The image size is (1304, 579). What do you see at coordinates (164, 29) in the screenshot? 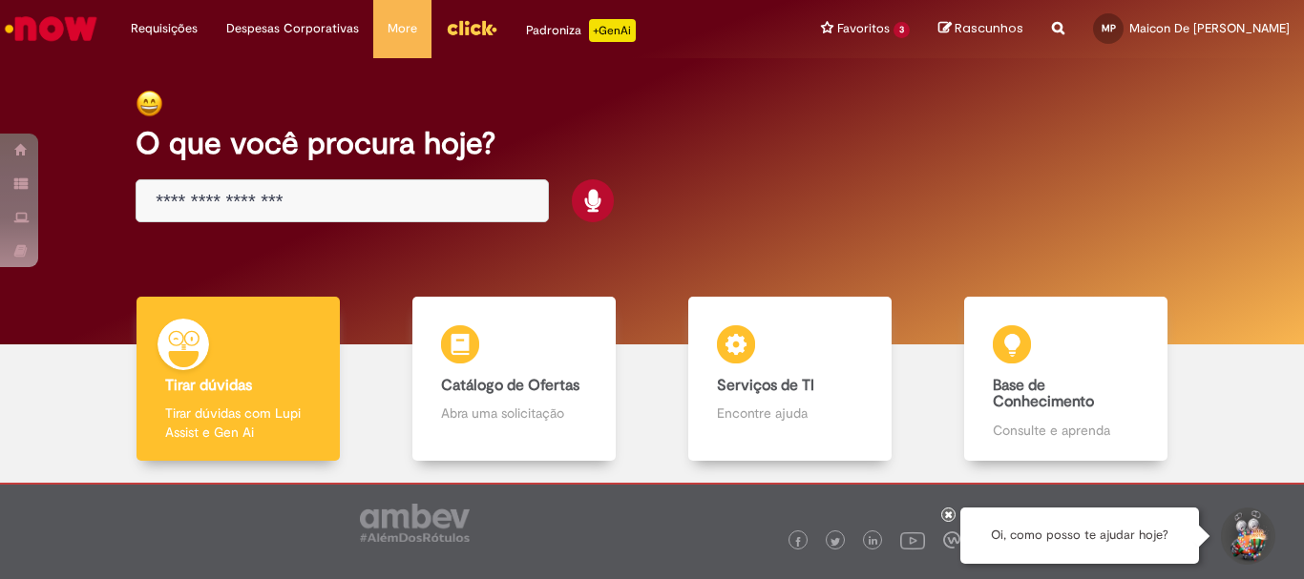
I see `span: Requisições` at bounding box center [164, 29].